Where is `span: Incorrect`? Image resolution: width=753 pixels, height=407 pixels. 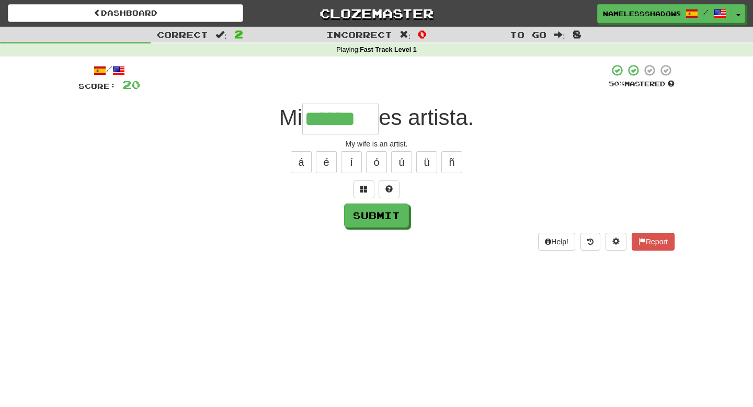
span: Incorrect is located at coordinates (359, 35).